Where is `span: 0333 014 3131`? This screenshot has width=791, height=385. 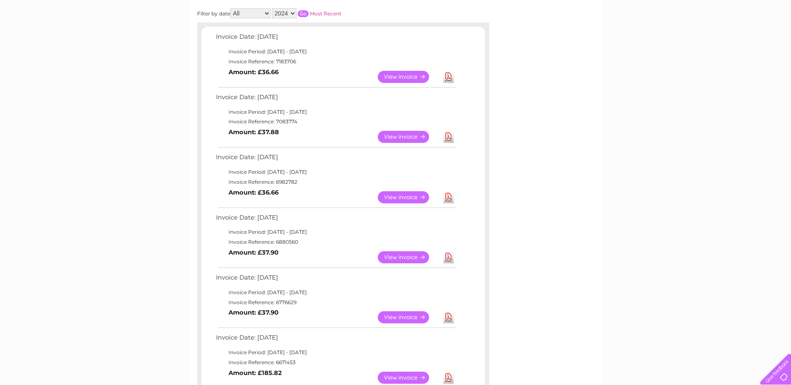 span: 0333 014 3131 is located at coordinates (663, 9).